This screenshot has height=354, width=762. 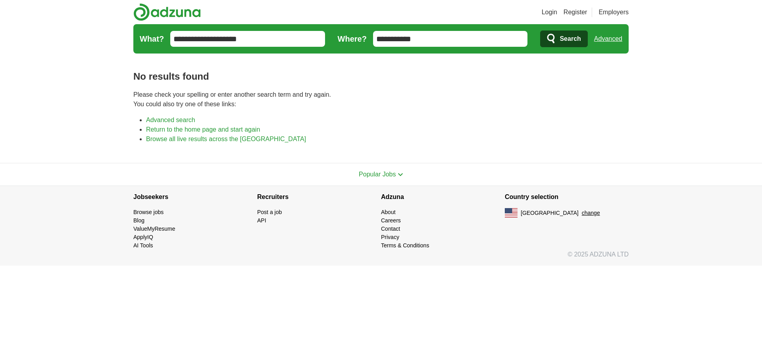 What do you see at coordinates (391, 221) in the screenshot?
I see `a: Careers` at bounding box center [391, 221].